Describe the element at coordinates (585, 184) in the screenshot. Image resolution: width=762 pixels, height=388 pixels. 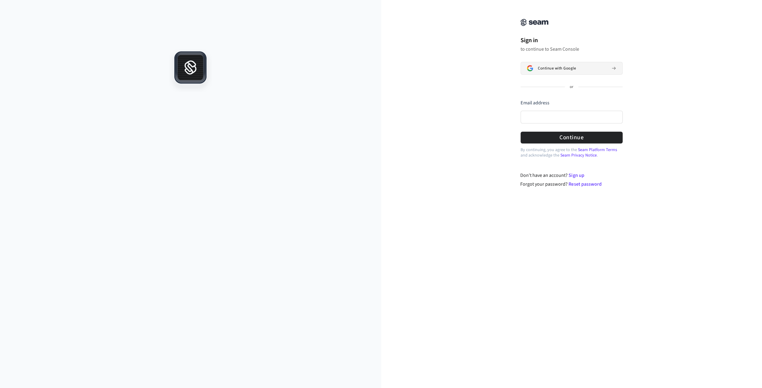
I see `a: Reset password` at that location.